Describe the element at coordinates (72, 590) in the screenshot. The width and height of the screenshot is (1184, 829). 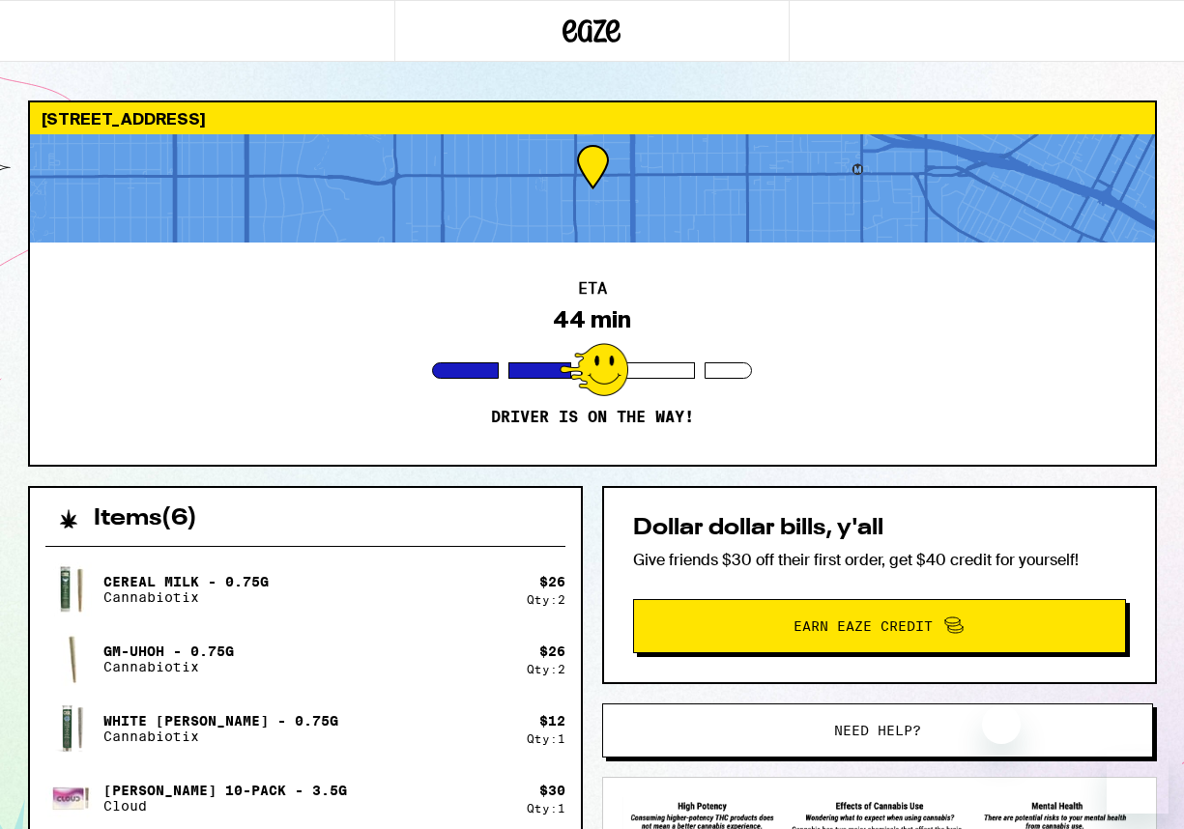
I see `img: Cereal Milk - 0.75g` at that location.